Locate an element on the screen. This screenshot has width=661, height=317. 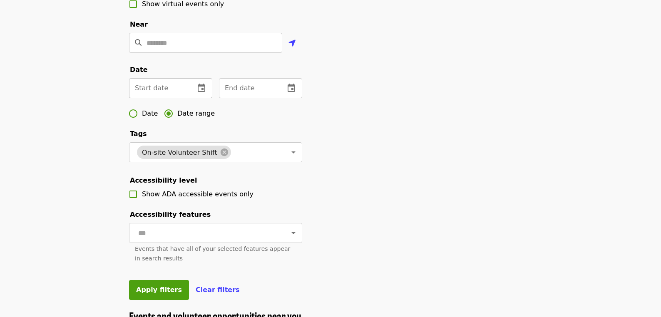
span: Clear filters is located at coordinates (218, 290).